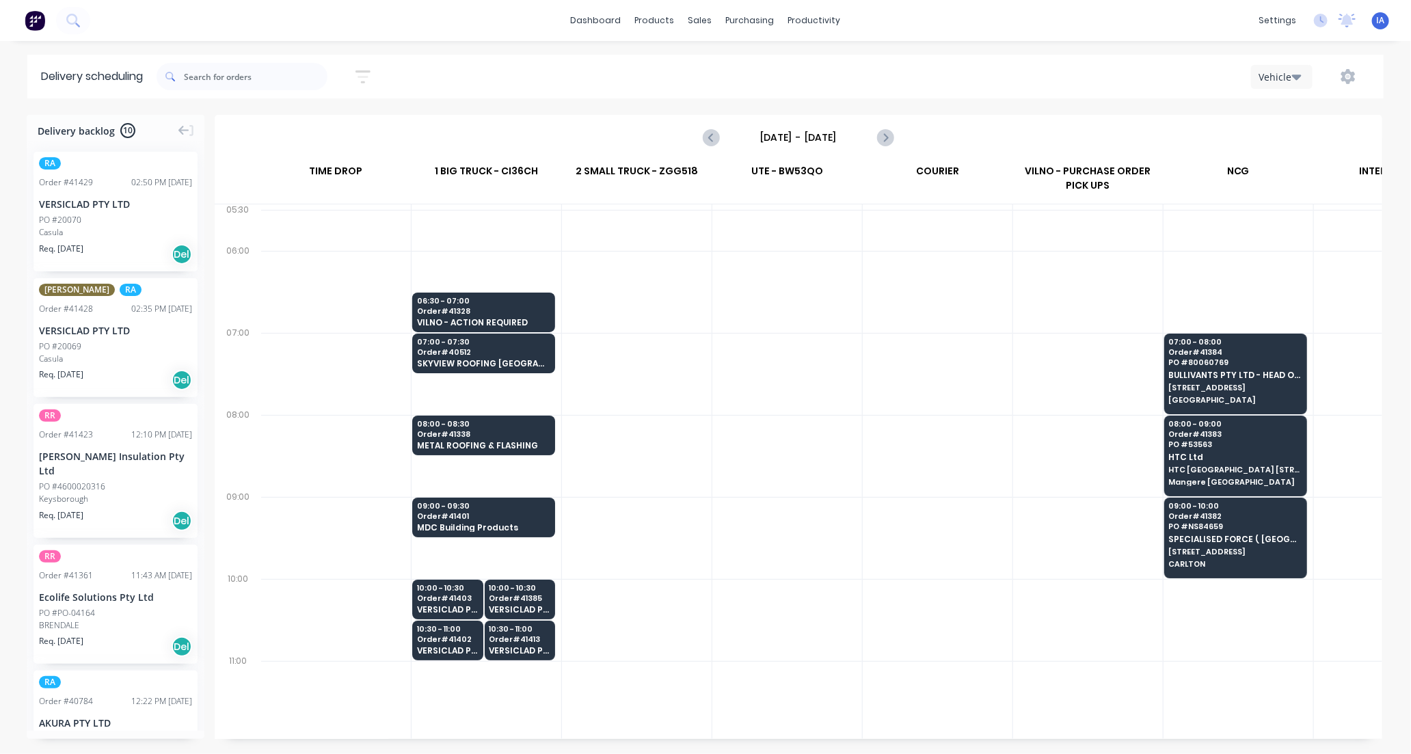 Image resolution: width=1411 pixels, height=754 pixels. What do you see at coordinates (1282, 77) in the screenshot?
I see `button: Vehicle` at bounding box center [1282, 77].